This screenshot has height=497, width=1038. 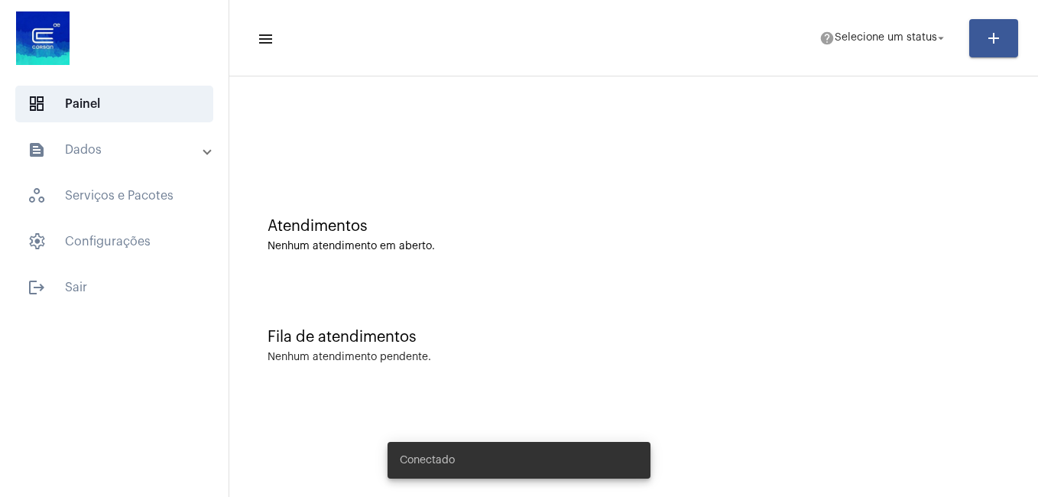 What do you see at coordinates (349, 357) in the screenshot?
I see `div: Nenhum atendimento pendente.` at bounding box center [349, 357].